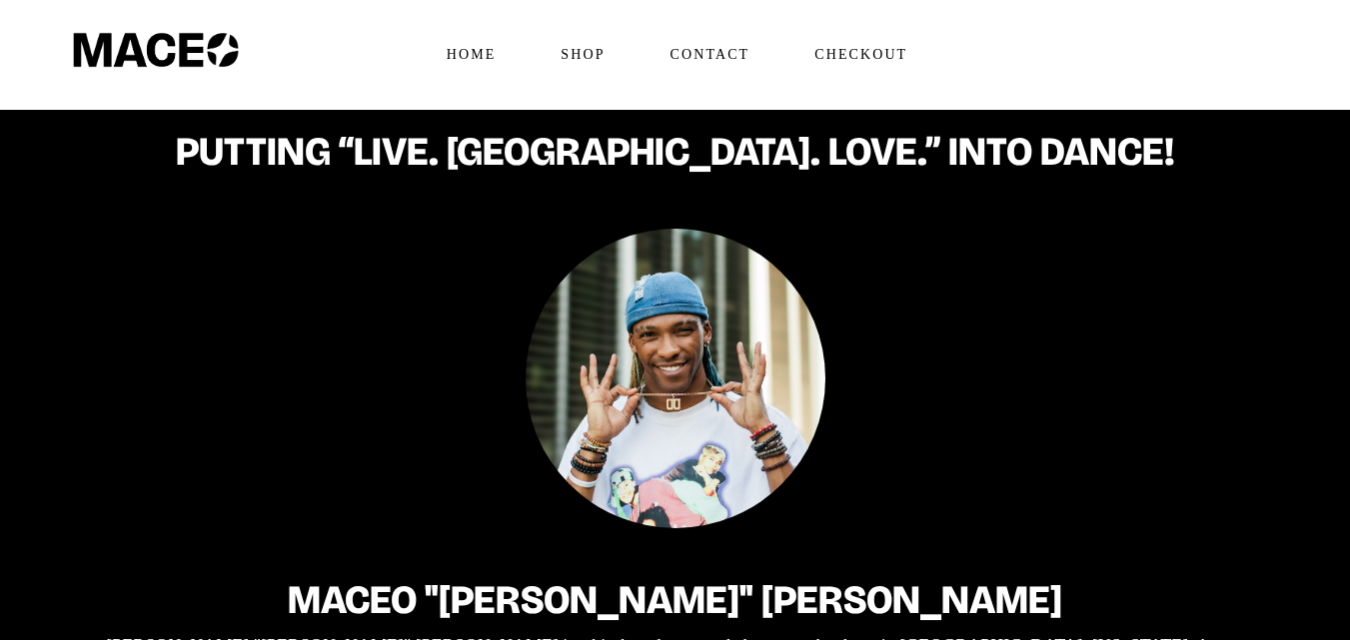  What do you see at coordinates (582, 55) in the screenshot?
I see `span: Shop` at bounding box center [582, 55].